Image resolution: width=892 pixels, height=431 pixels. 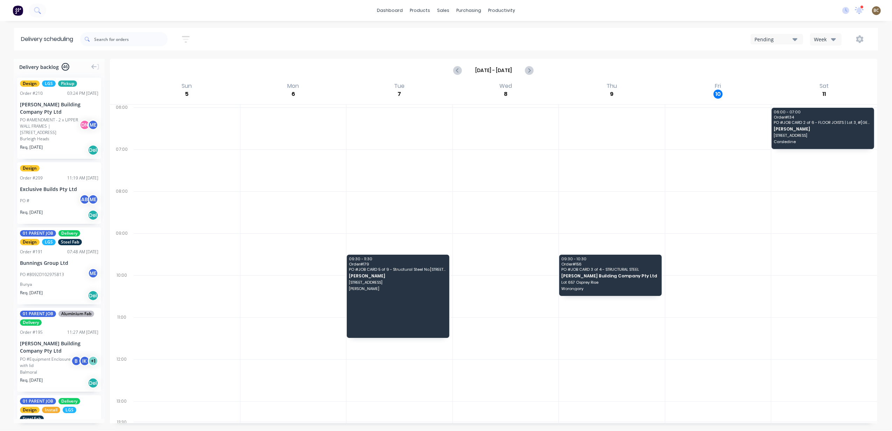 I want to click on div: 9, so click(x=612, y=94).